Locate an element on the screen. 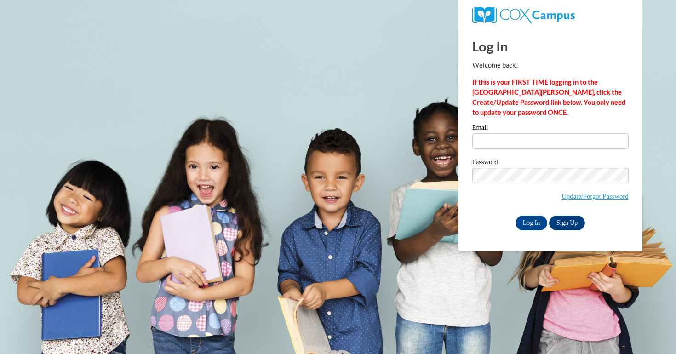  input: Log In is located at coordinates (532, 223).